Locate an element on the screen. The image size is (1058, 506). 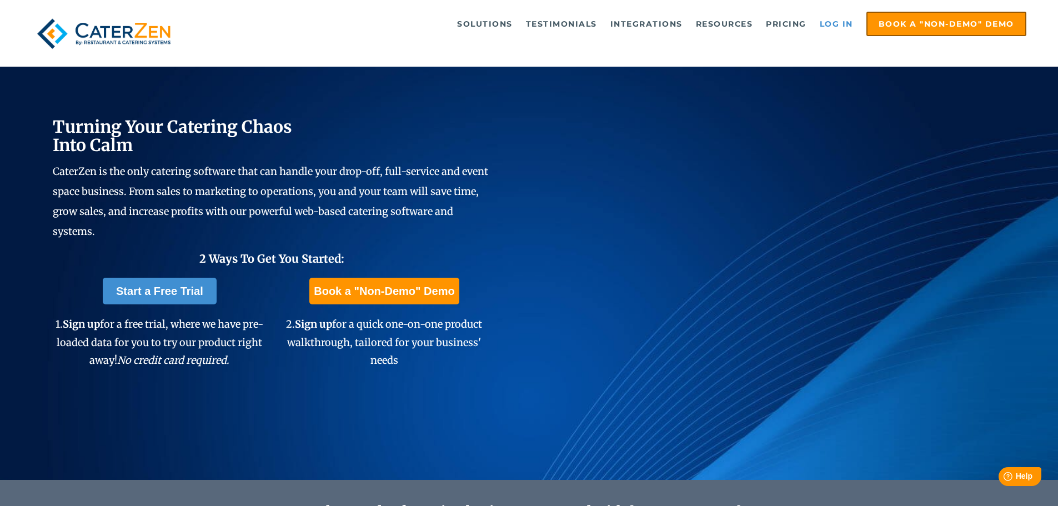
a: Resources is located at coordinates (724, 24).